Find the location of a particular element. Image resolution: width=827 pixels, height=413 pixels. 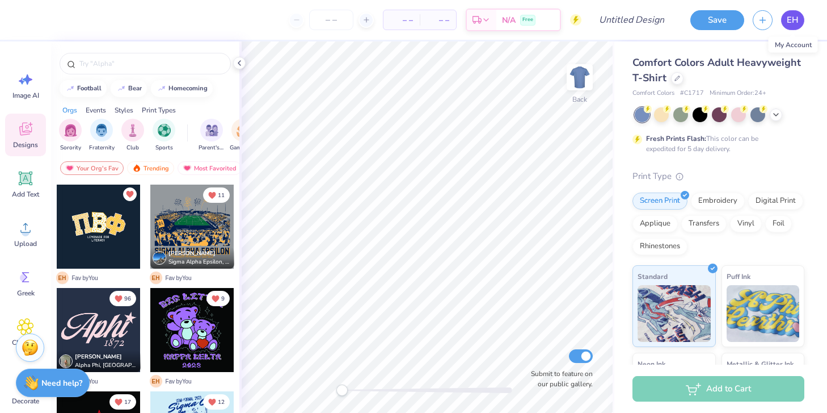

input: Try "Alpha" is located at coordinates (151, 64).